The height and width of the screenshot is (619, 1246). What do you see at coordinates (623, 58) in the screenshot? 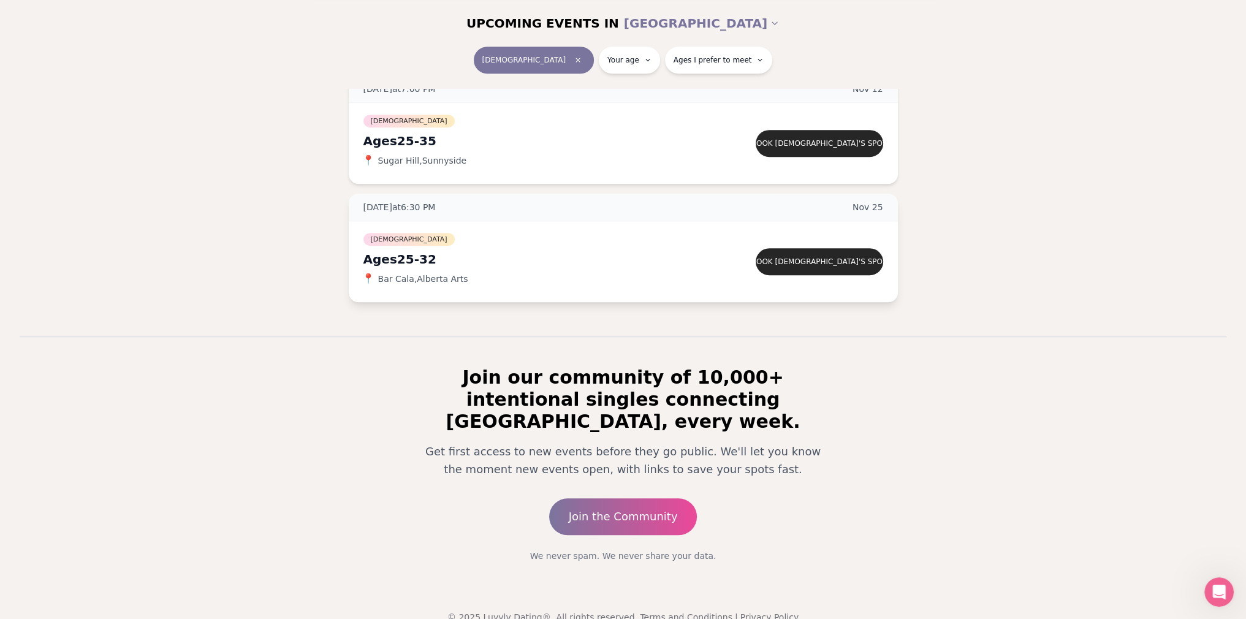
I see `span: Your age` at bounding box center [623, 58].